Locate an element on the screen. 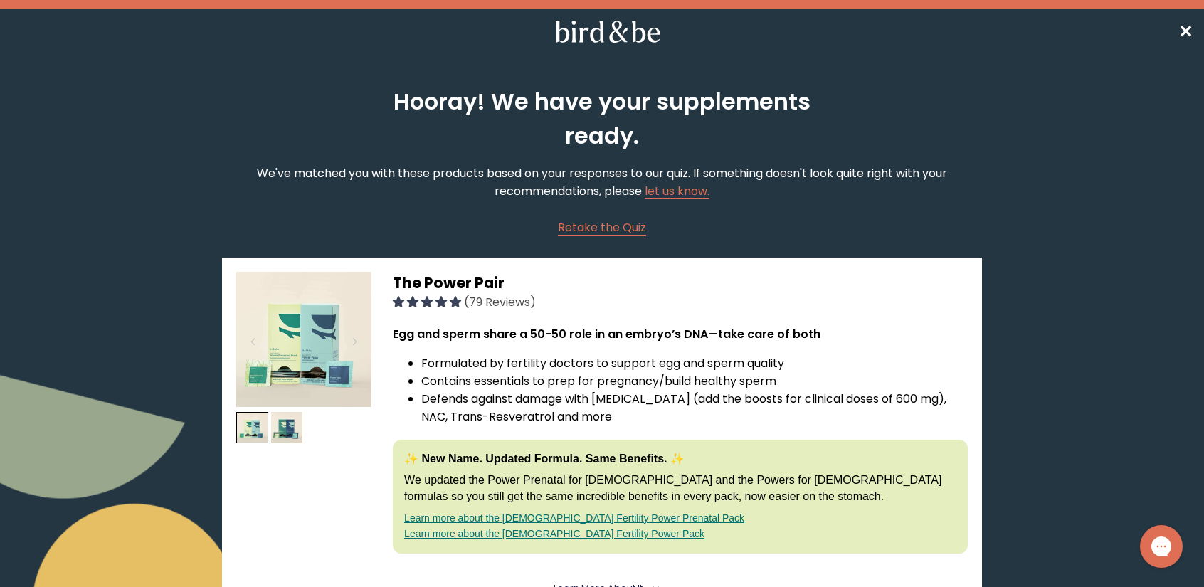 The width and height of the screenshot is (1204, 587). span: The Power Pair is located at coordinates (448, 283).